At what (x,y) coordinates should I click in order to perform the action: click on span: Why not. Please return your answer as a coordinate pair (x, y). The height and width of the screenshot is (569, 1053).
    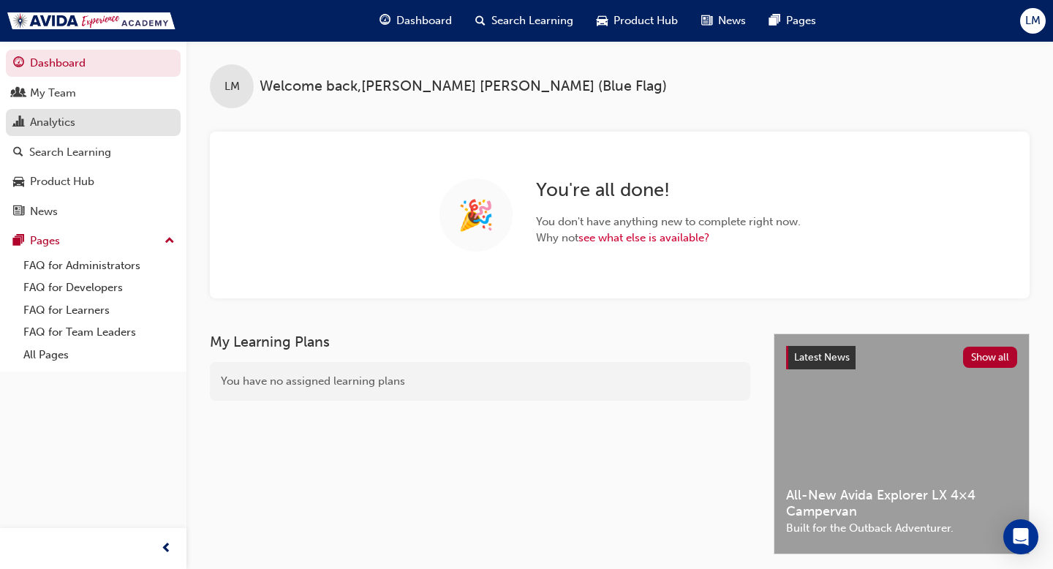
    Looking at the image, I should click on (668, 238).